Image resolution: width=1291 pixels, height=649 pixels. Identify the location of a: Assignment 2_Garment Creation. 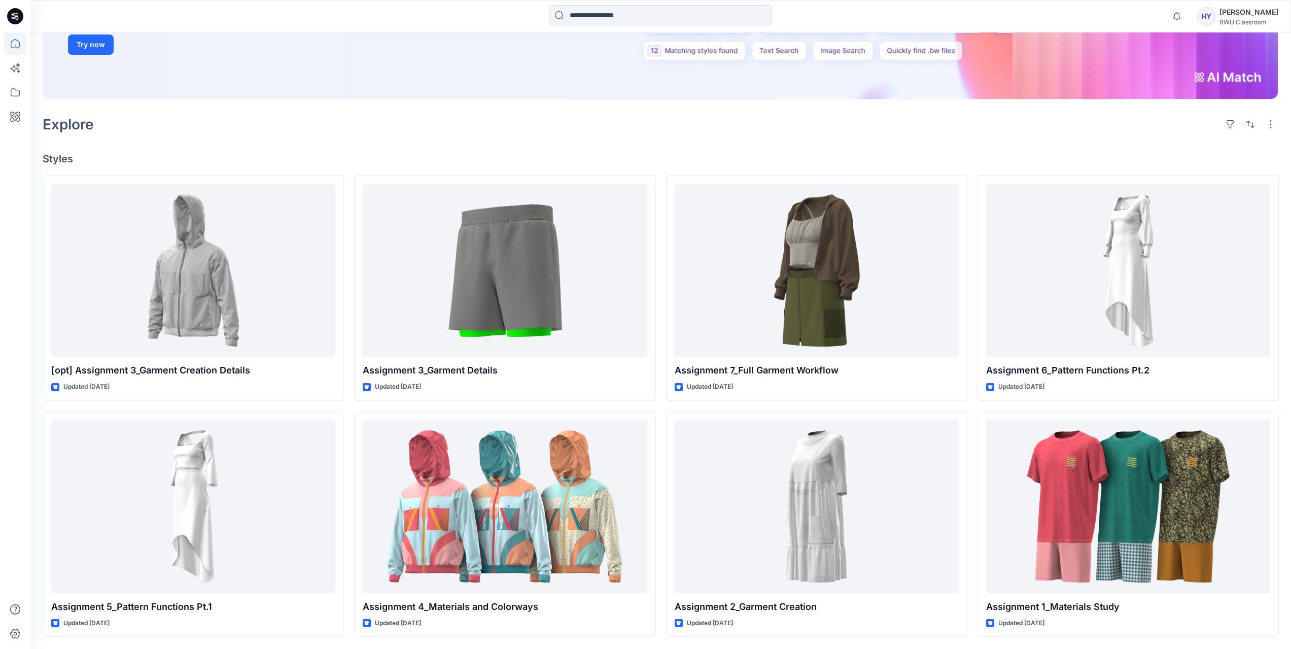
(817, 506).